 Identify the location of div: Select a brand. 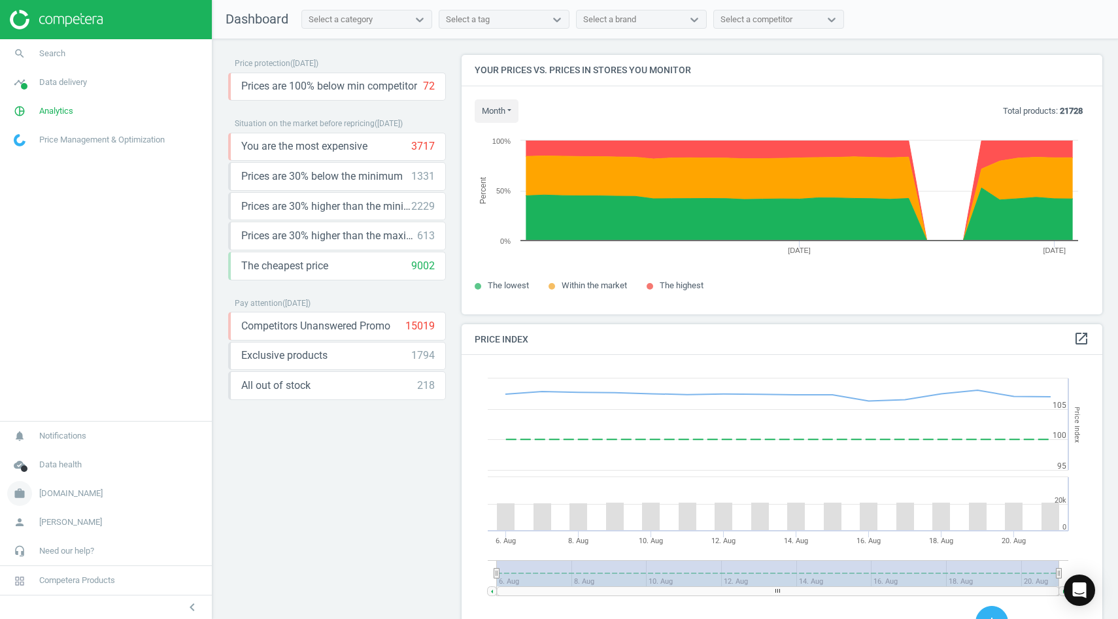
(609, 20).